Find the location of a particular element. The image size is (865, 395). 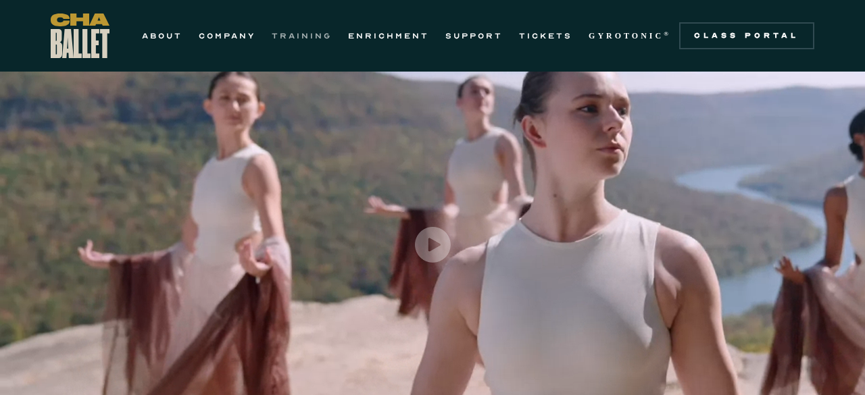

a: SUPPORT is located at coordinates (474, 36).